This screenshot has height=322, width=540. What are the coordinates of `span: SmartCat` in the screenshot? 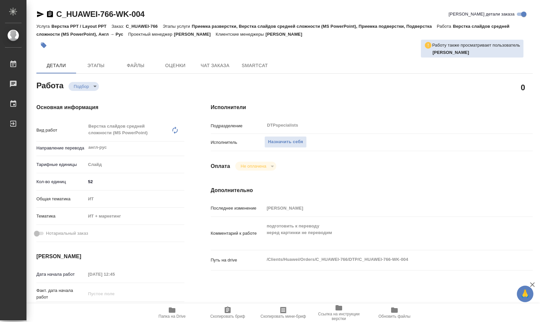 It's located at (255, 65).